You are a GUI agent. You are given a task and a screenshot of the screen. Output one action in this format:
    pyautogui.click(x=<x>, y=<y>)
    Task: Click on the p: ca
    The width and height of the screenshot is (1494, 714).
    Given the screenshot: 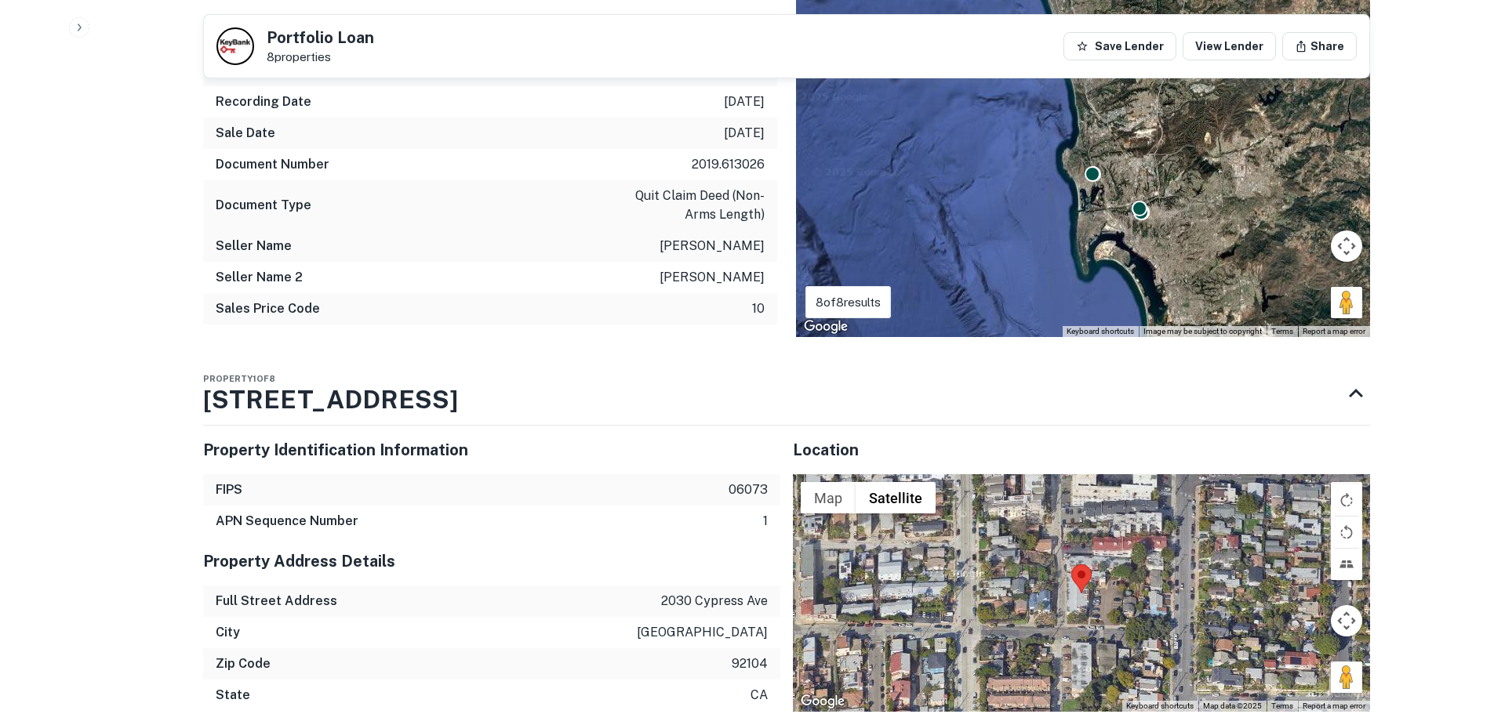 What is the action you would take?
    pyautogui.click(x=759, y=696)
    